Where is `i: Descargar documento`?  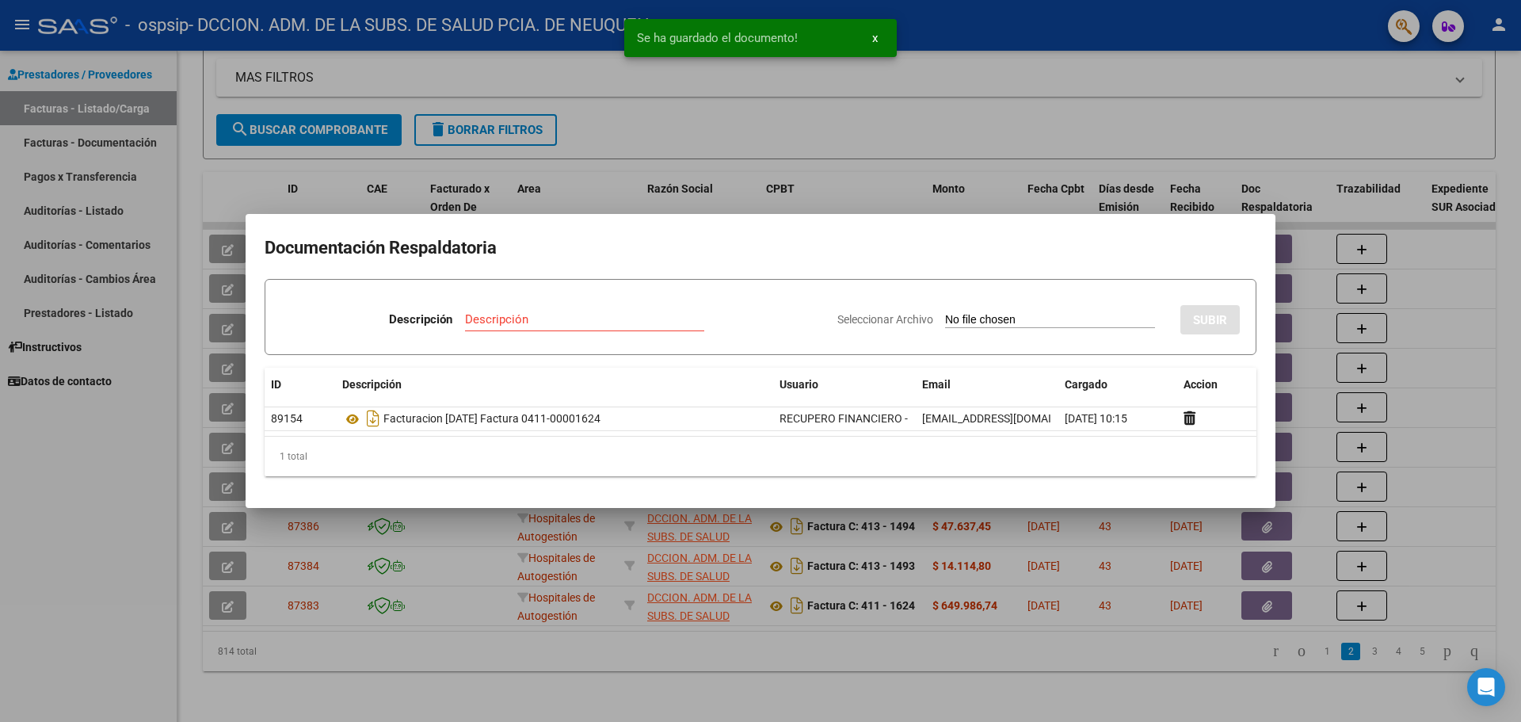 i: Descargar documento is located at coordinates (373, 418).